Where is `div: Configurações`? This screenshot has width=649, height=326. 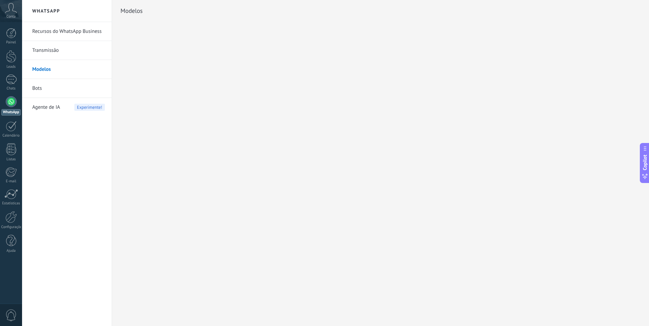
div: Configurações is located at coordinates (11, 227).